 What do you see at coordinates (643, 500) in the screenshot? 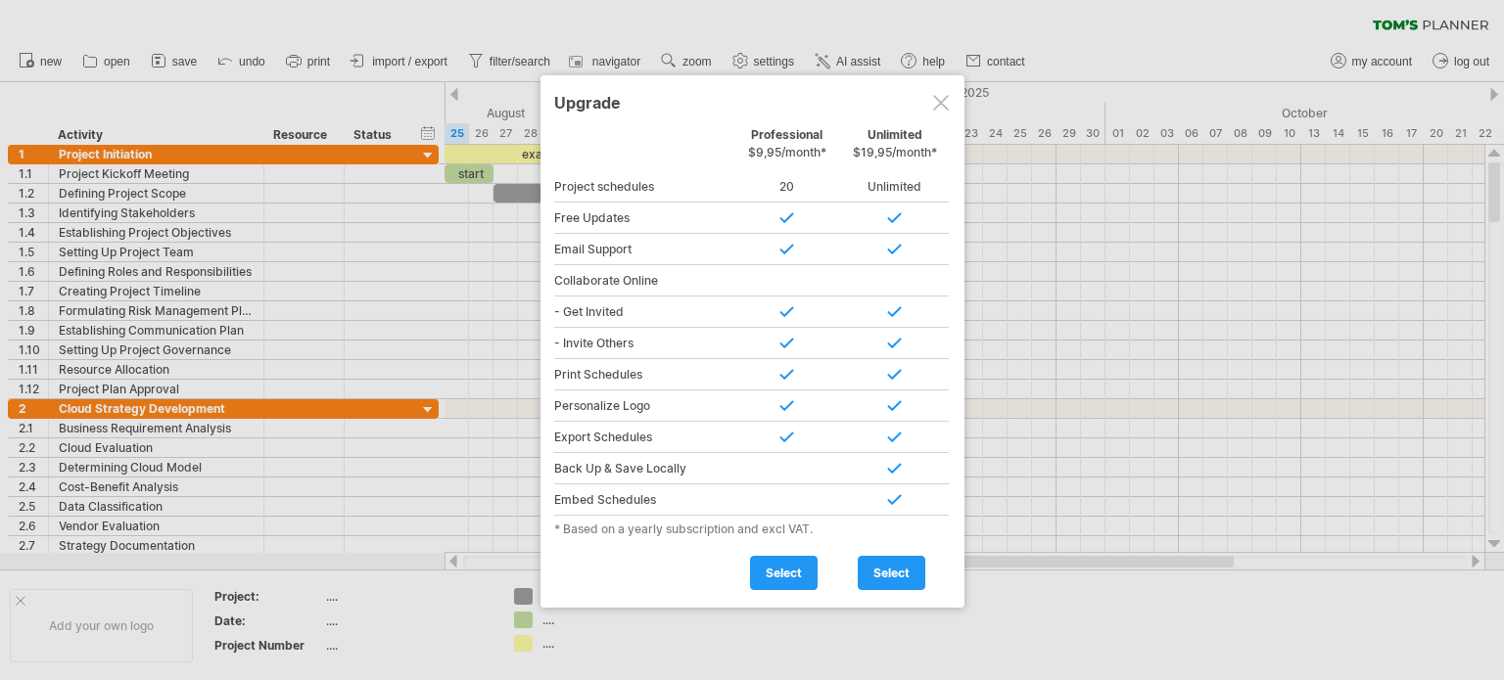
I see `div: Embed Schedules` at bounding box center [643, 500].